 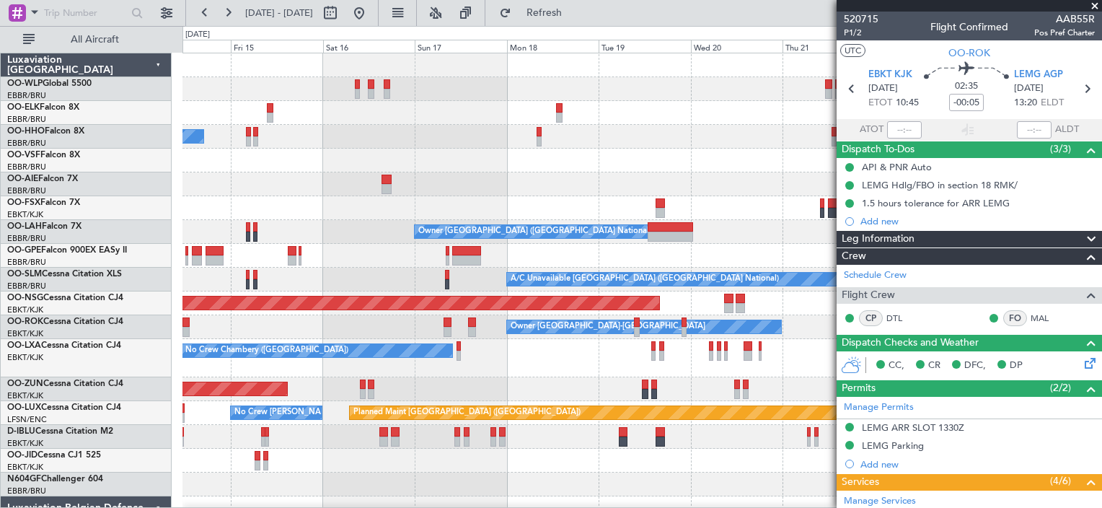 What do you see at coordinates (1060, 149) in the screenshot?
I see `span: (3/3)` at bounding box center [1060, 149].